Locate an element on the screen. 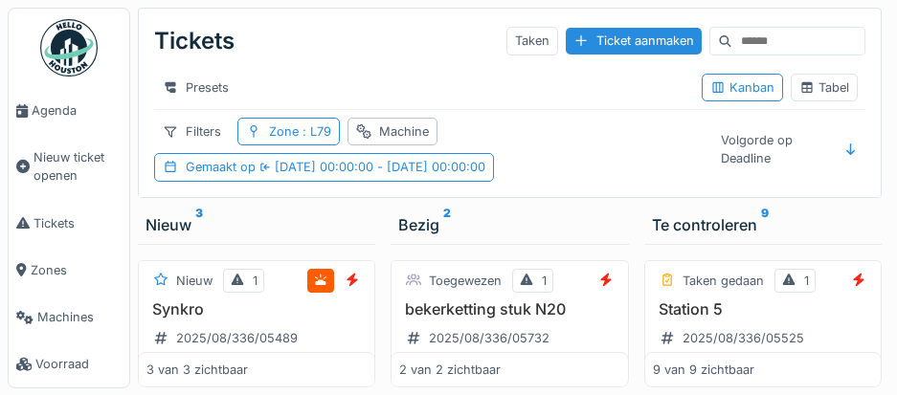  a: Nieuw ticket openen is located at coordinates (69, 167).